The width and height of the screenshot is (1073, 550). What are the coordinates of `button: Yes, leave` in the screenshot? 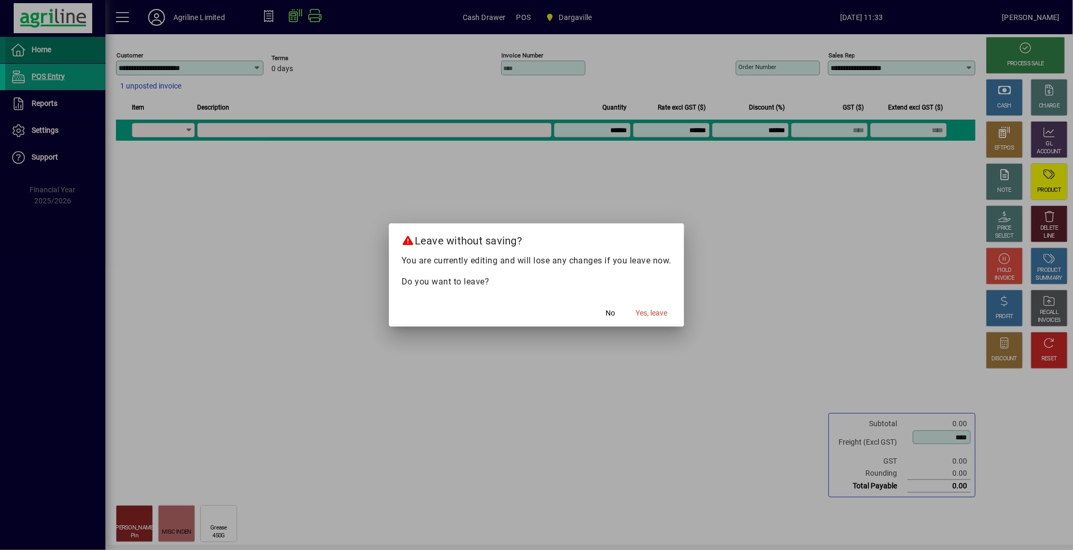 It's located at (651, 313).